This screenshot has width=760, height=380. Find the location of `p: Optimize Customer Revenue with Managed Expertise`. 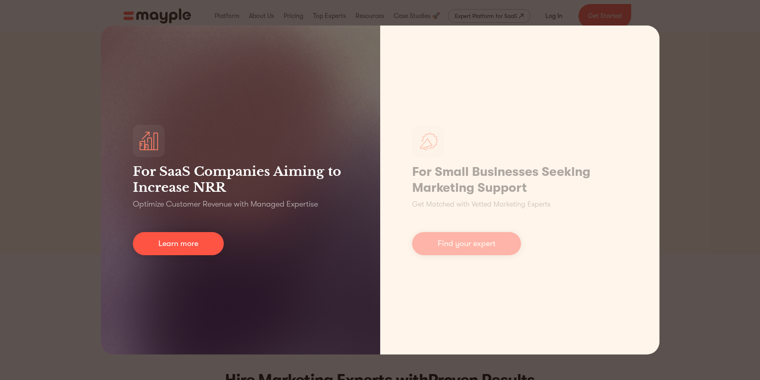

p: Optimize Customer Revenue with Managed Expertise is located at coordinates (225, 204).